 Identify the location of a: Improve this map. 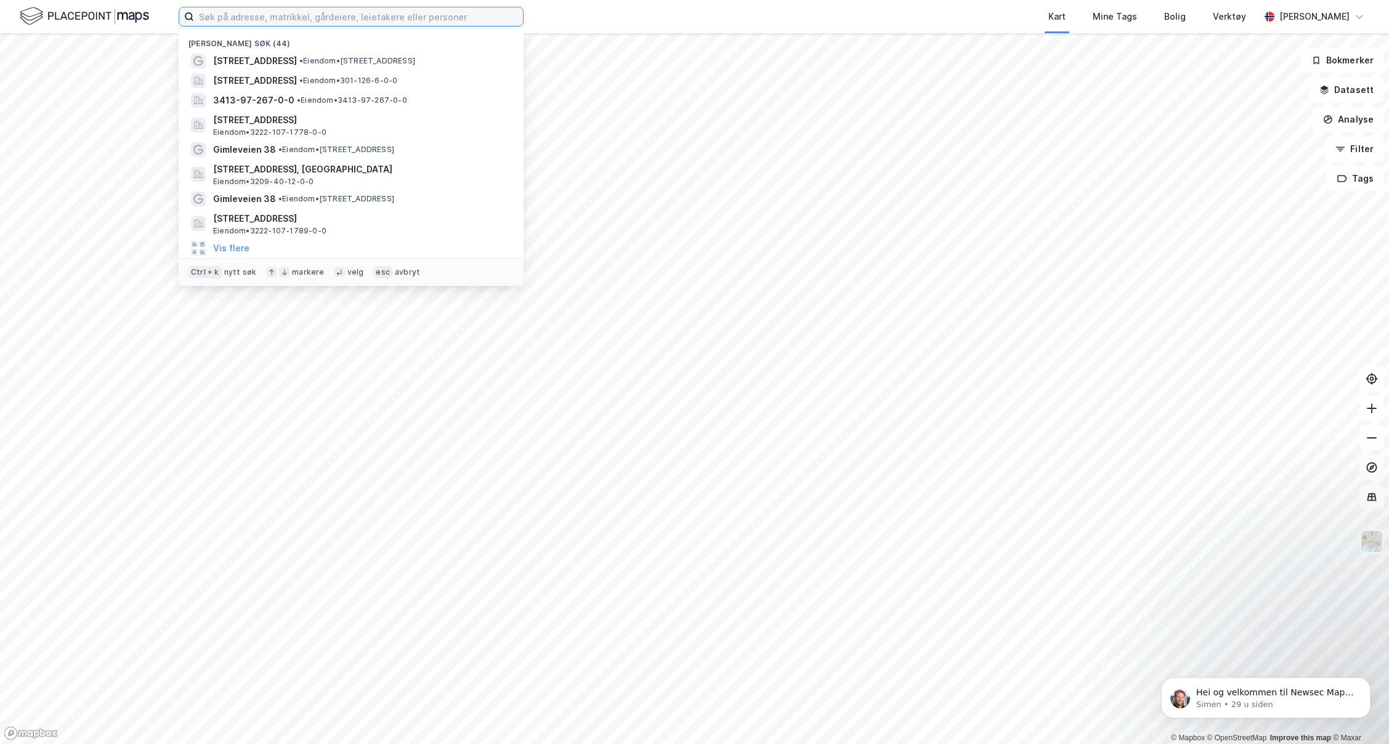
(1301, 738).